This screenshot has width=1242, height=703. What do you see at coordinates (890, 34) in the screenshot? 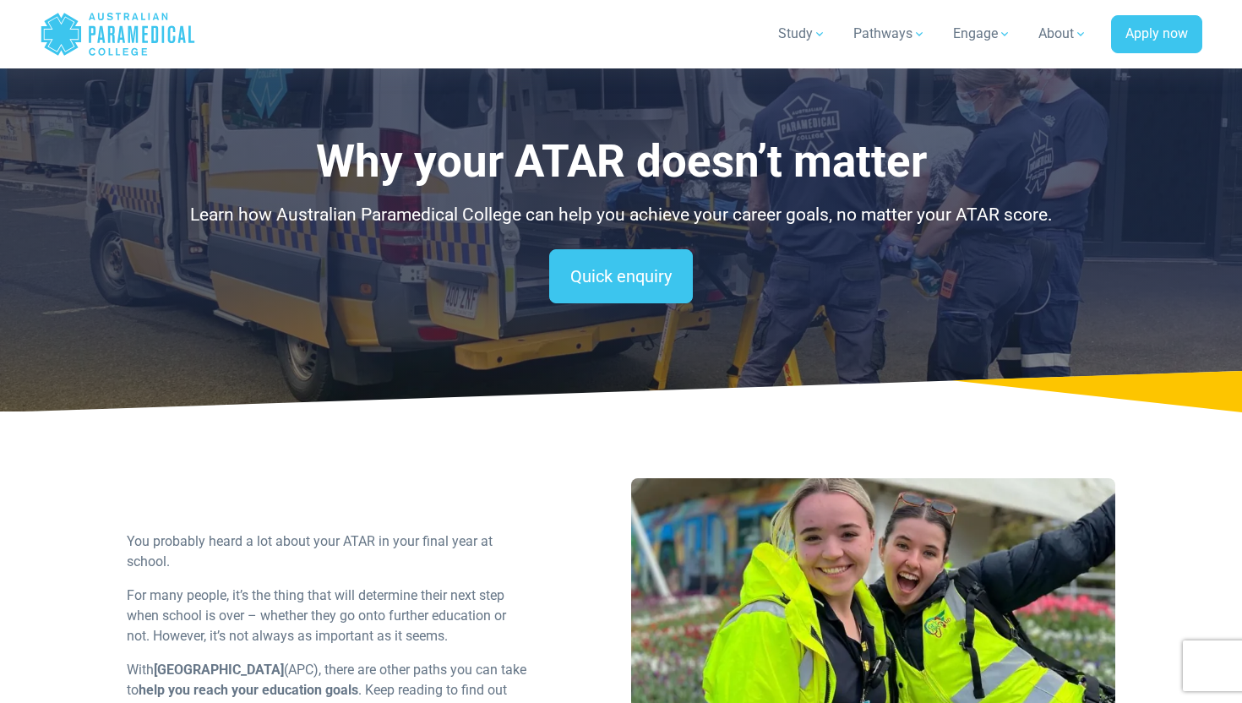
I see `a: Pathways` at bounding box center [890, 34].